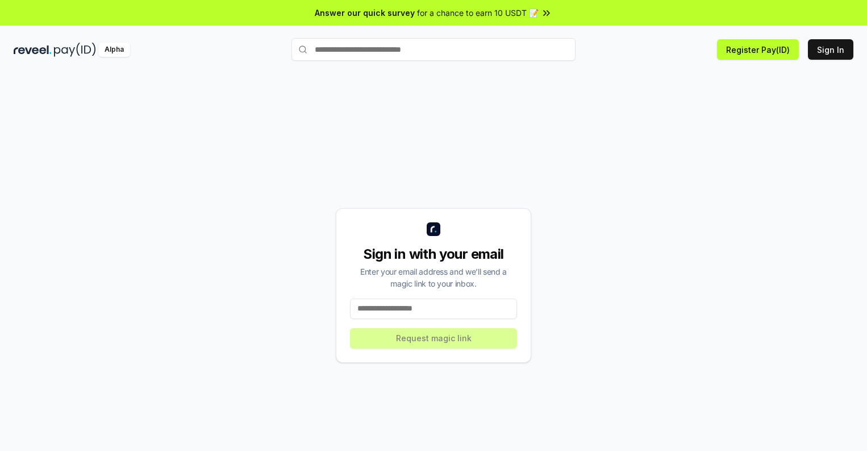  What do you see at coordinates (32, 49) in the screenshot?
I see `img: reveel_dark` at bounding box center [32, 49].